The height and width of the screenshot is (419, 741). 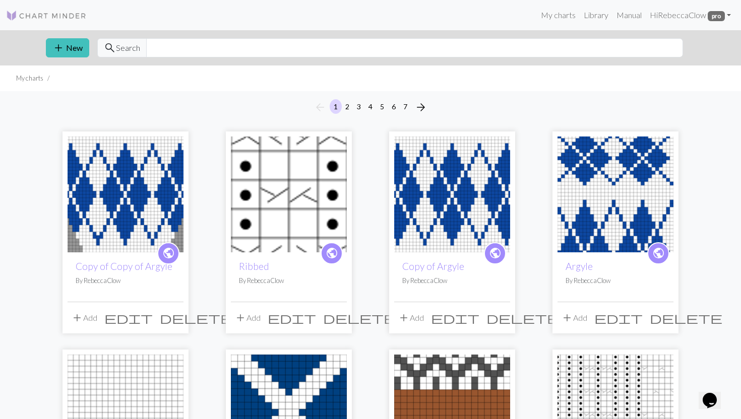 What do you see at coordinates (128, 48) in the screenshot?
I see `span: Search` at bounding box center [128, 48].